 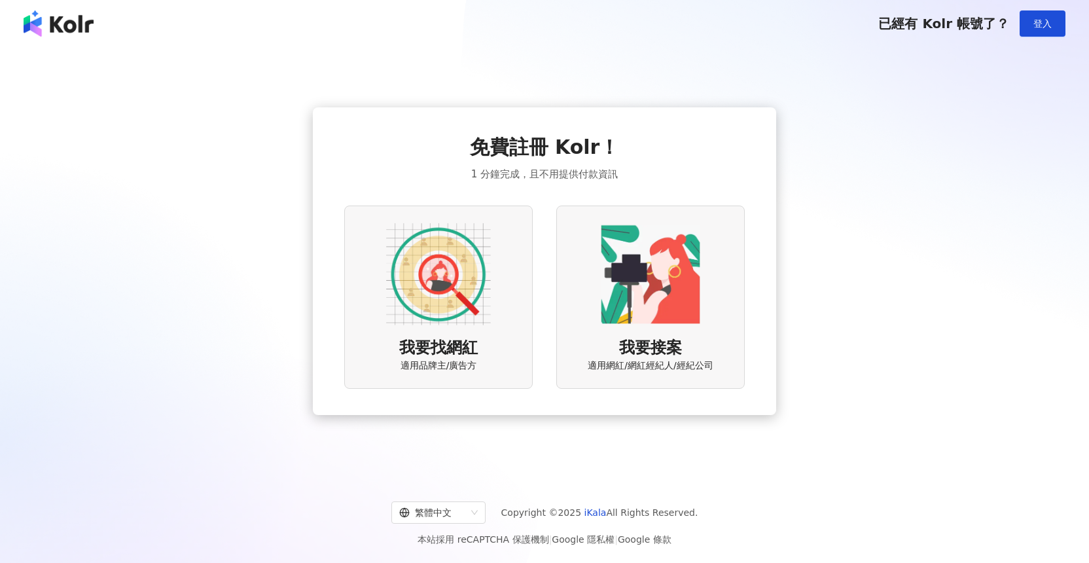 I want to click on span: 登入, so click(x=1043, y=24).